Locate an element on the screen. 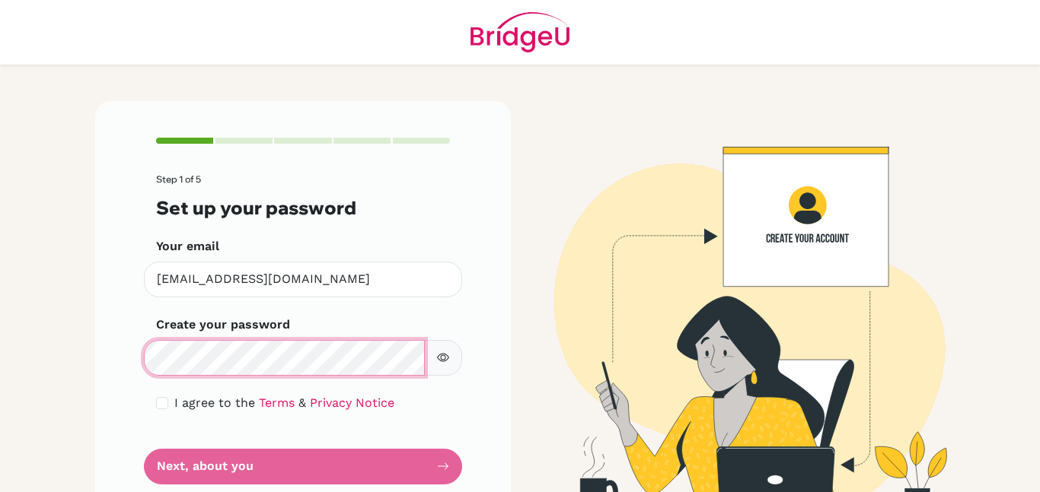 The image size is (1040, 492). input: Insert your email* is located at coordinates (303, 279).